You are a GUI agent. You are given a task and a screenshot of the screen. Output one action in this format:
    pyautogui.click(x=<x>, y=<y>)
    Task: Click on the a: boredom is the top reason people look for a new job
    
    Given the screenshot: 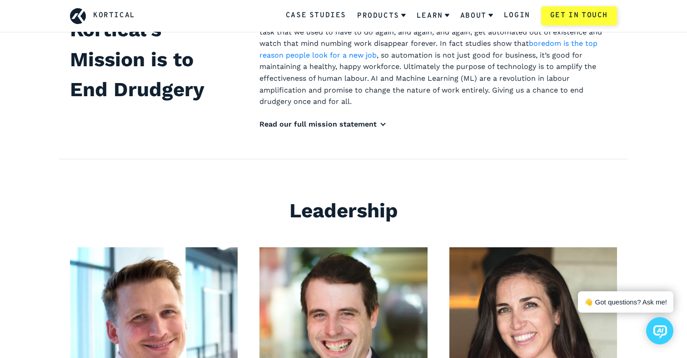 What is the action you would take?
    pyautogui.click(x=428, y=49)
    